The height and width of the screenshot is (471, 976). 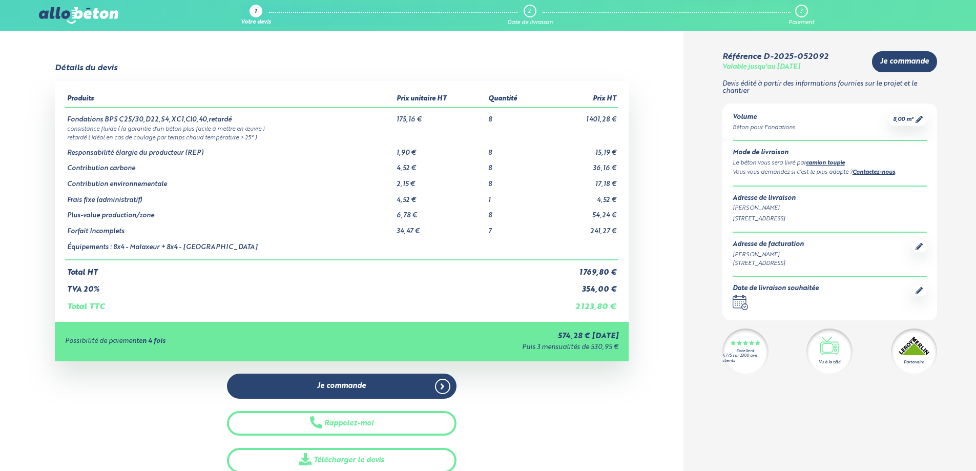 What do you see at coordinates (230, 212) in the screenshot?
I see `td: Plus-value production/zone` at bounding box center [230, 212].